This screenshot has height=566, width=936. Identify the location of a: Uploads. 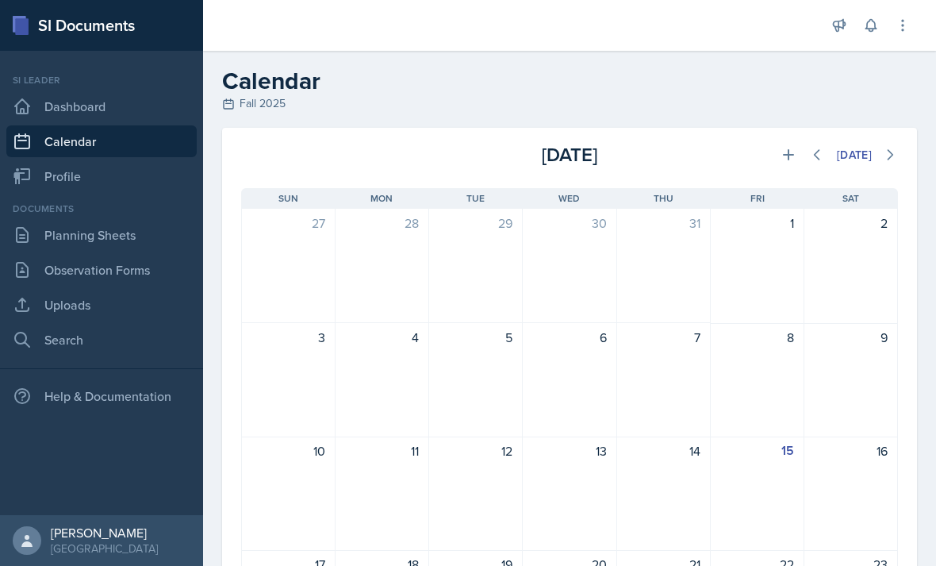
(102, 305).